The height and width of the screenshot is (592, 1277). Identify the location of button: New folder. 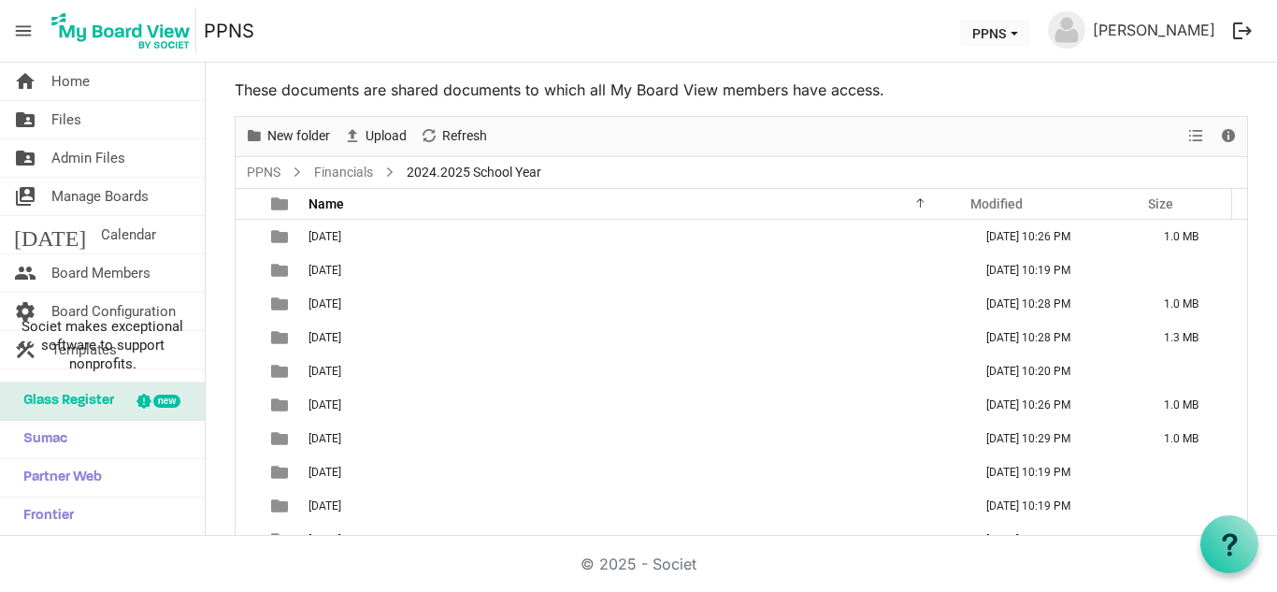
(288, 136).